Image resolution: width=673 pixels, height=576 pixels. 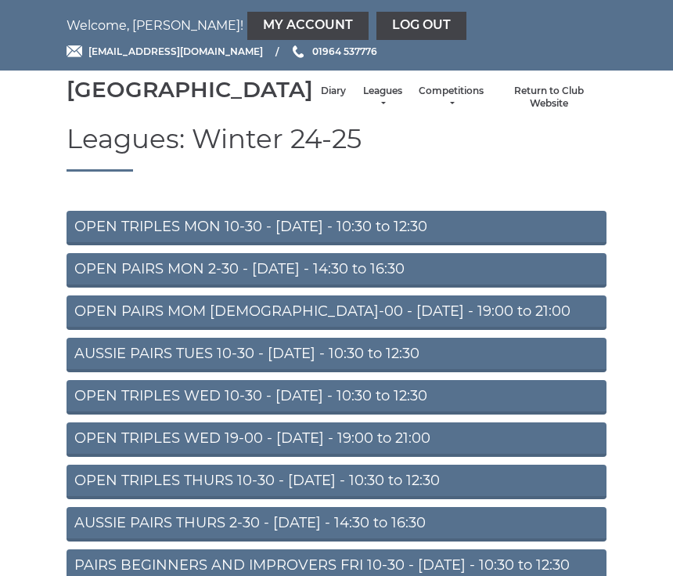 I want to click on a: Return to Club Website, so click(x=549, y=97).